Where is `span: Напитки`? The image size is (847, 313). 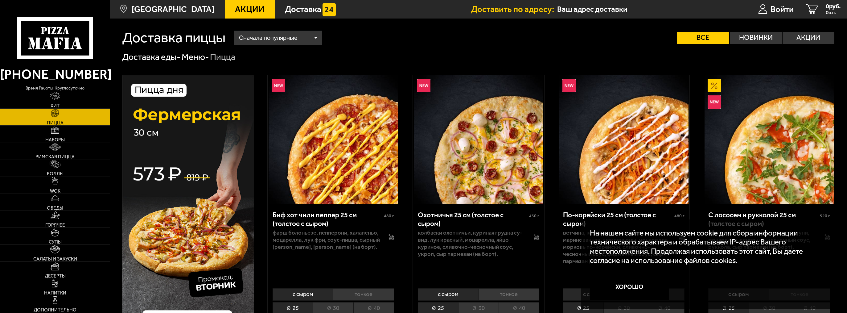
span: Напитки is located at coordinates (55, 292).